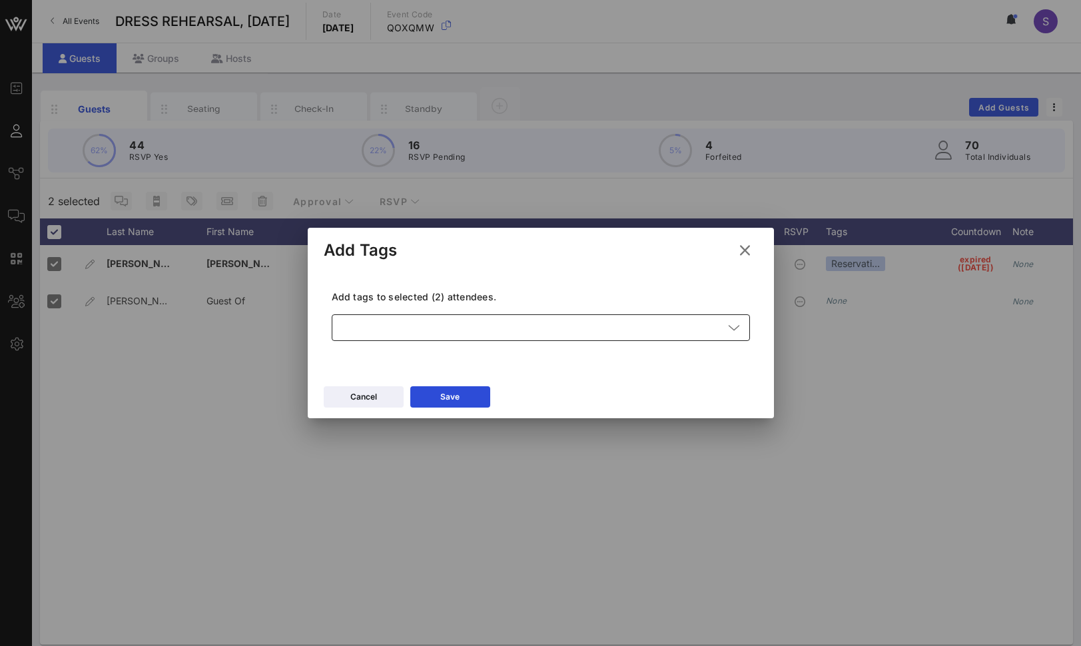 This screenshot has height=646, width=1081. Describe the element at coordinates (450, 397) in the screenshot. I see `div: Save` at that location.